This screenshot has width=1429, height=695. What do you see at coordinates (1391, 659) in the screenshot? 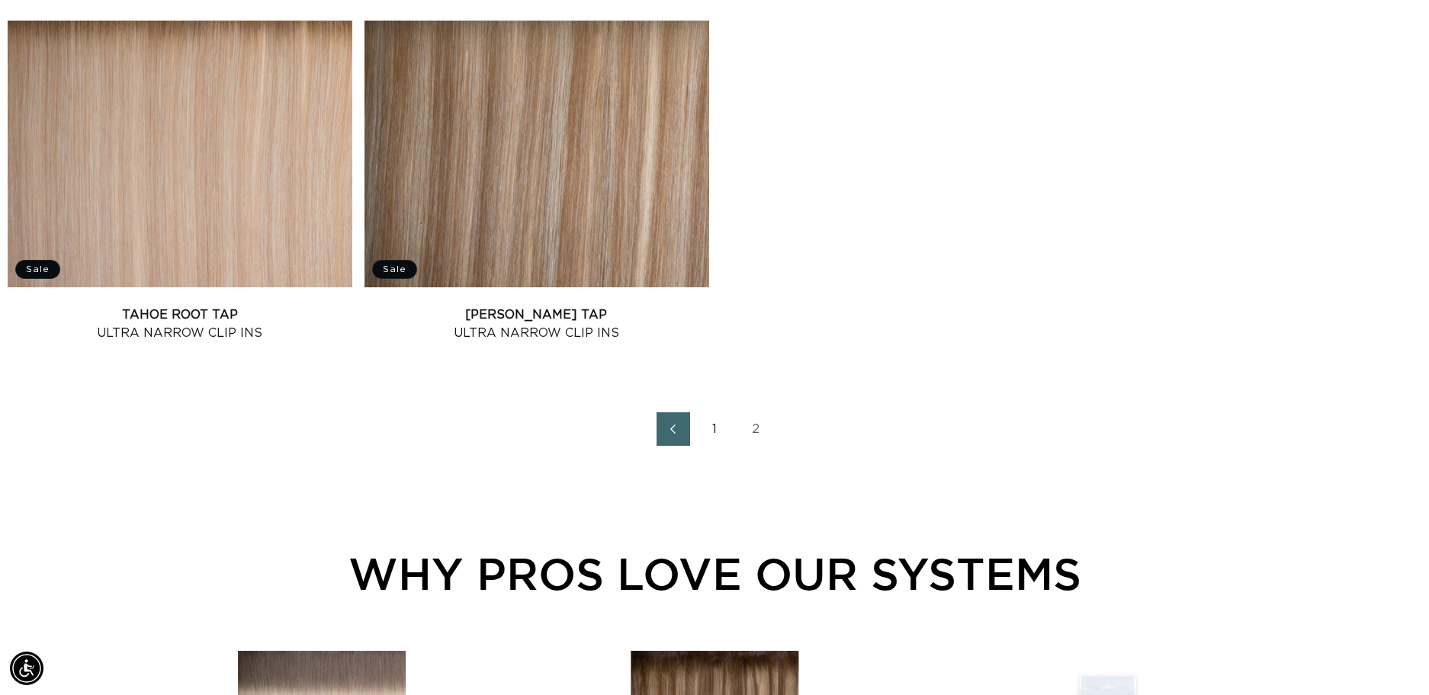
I see `div: Chat Widget` at bounding box center [1391, 659].